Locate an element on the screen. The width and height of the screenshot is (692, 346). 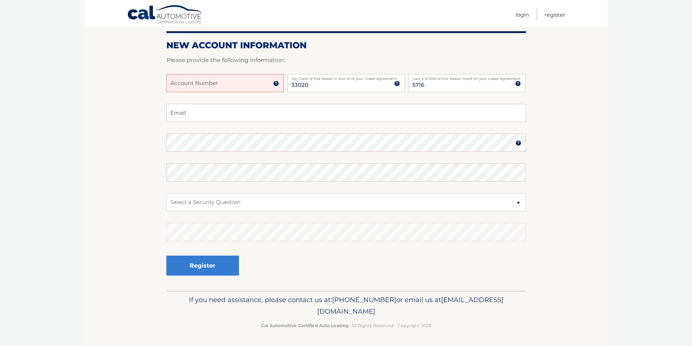
button: Register is located at coordinates (203, 266).